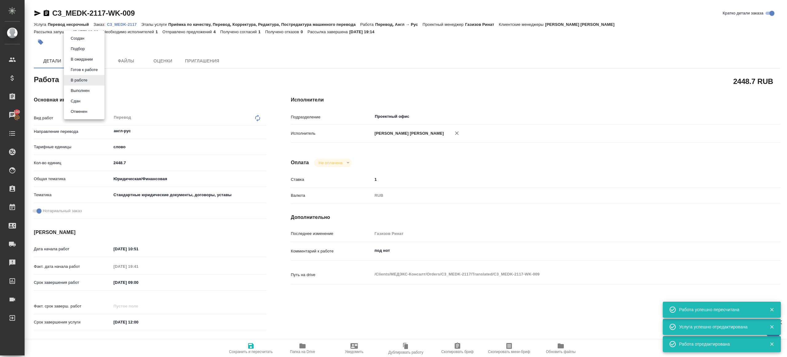 This screenshot has width=787, height=357. Describe the element at coordinates (80, 91) in the screenshot. I see `button: Выполнен` at that location.